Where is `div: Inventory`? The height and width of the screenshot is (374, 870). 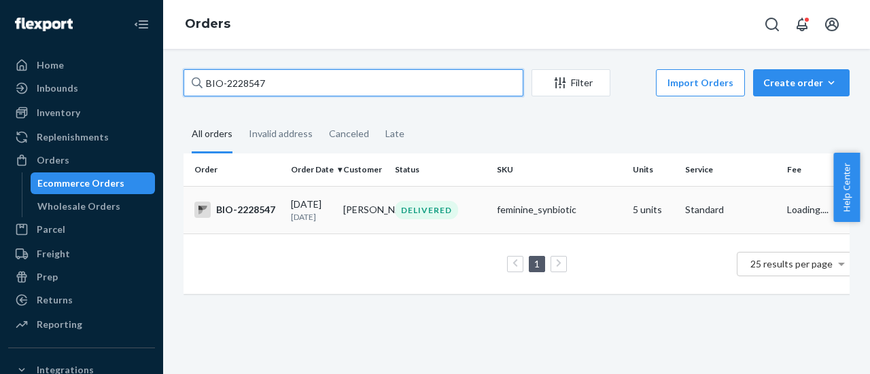 div: Inventory is located at coordinates (58, 113).